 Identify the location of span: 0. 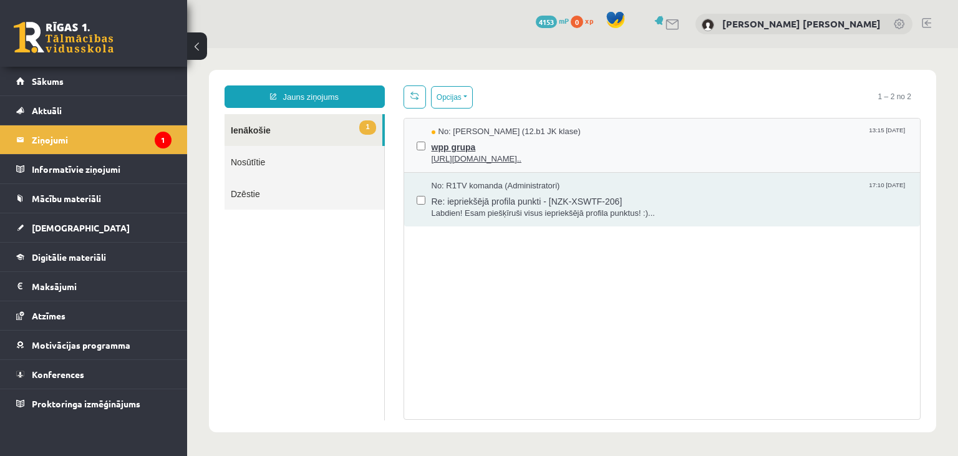
(577, 22).